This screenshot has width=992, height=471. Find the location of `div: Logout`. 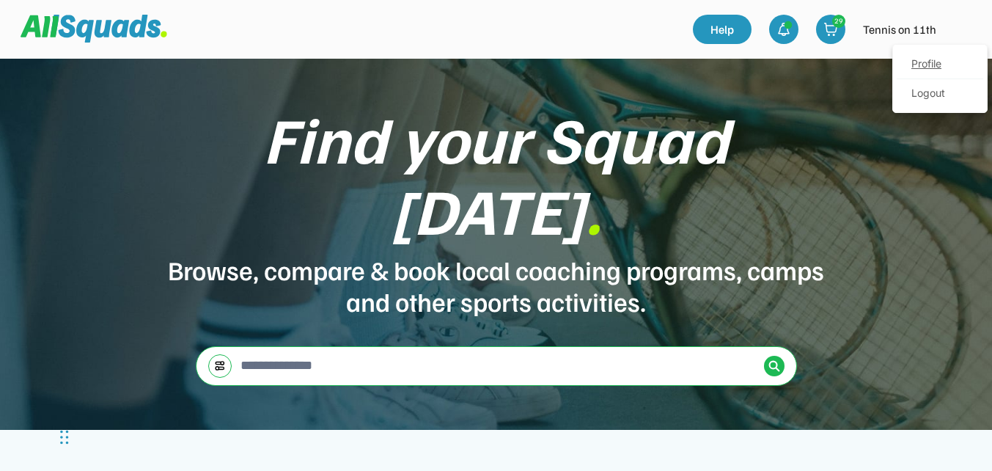

div: Logout is located at coordinates (940, 94).